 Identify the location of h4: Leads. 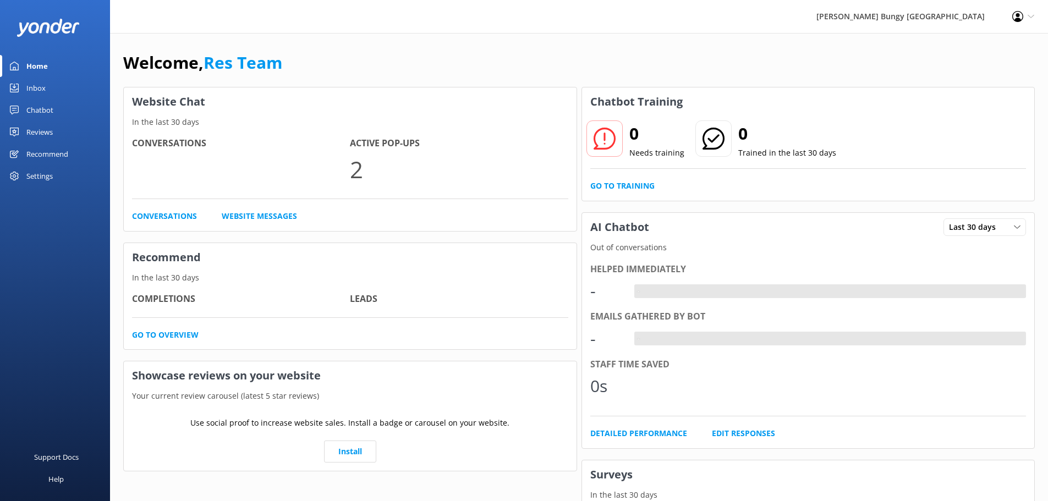
(459, 299).